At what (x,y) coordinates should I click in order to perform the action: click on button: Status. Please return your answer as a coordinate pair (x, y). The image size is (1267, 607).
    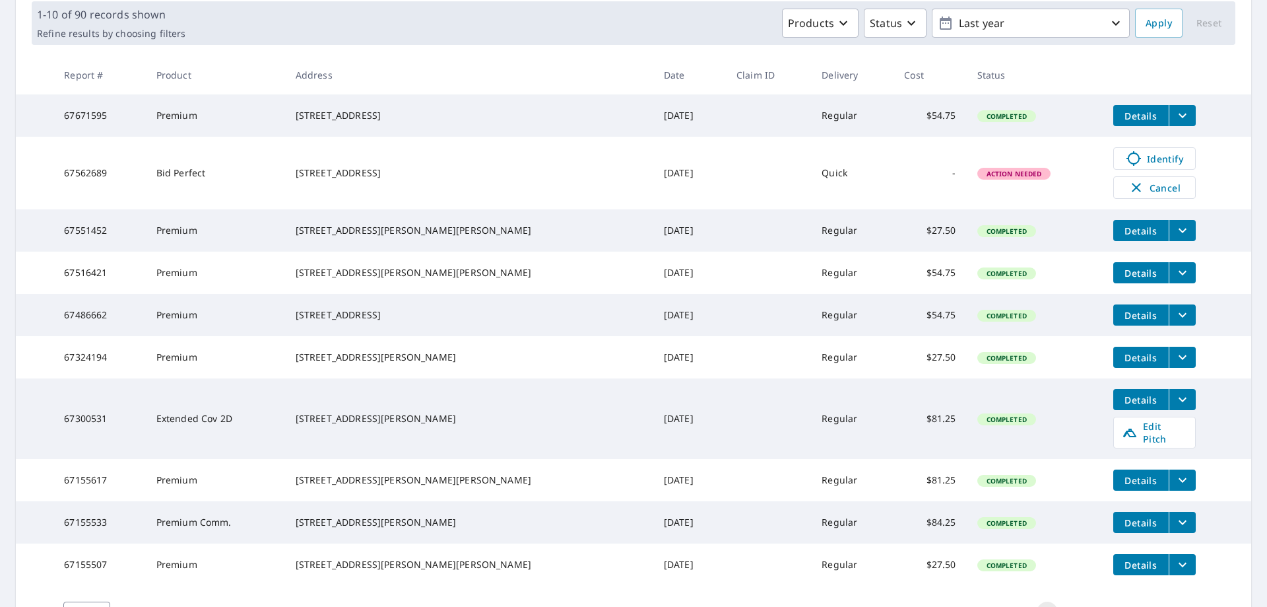
    Looking at the image, I should click on (895, 23).